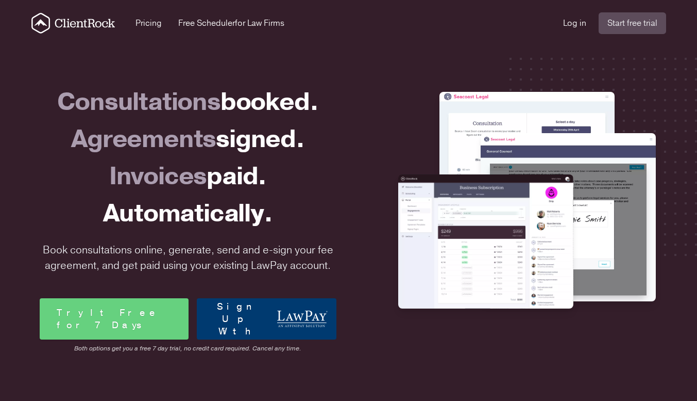 This screenshot has height=401, width=697. What do you see at coordinates (73, 23) in the screenshot?
I see `svg: ClientRock Logo` at bounding box center [73, 23].